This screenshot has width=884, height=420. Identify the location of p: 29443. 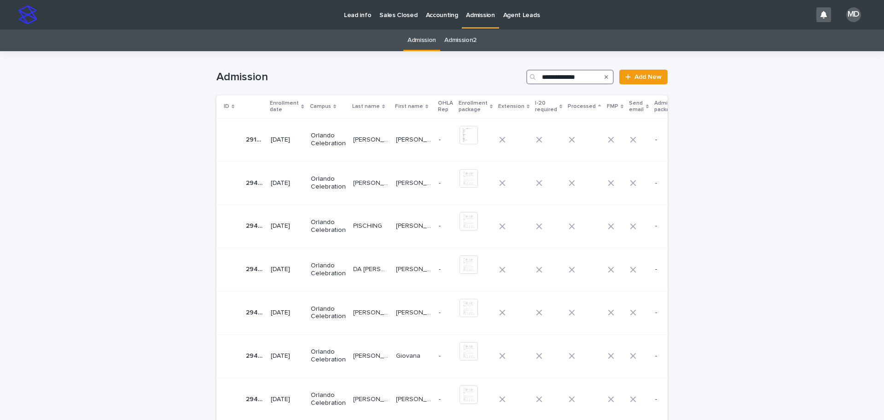
(256, 225).